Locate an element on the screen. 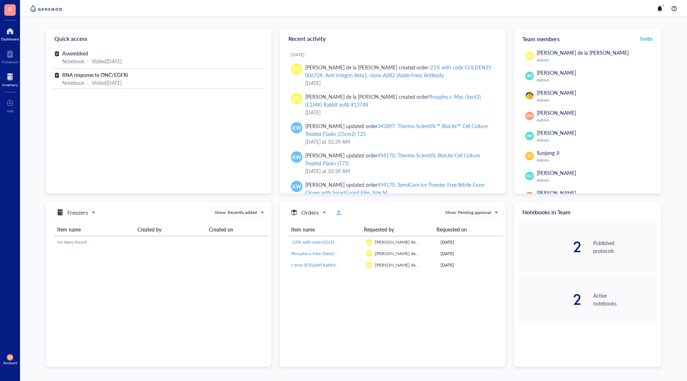 The height and width of the screenshot is (381, 687). span: Phospho-c-Myc (Ser62) (E1J4K) Rabbit mAb #13748 is located at coordinates (341, 253).